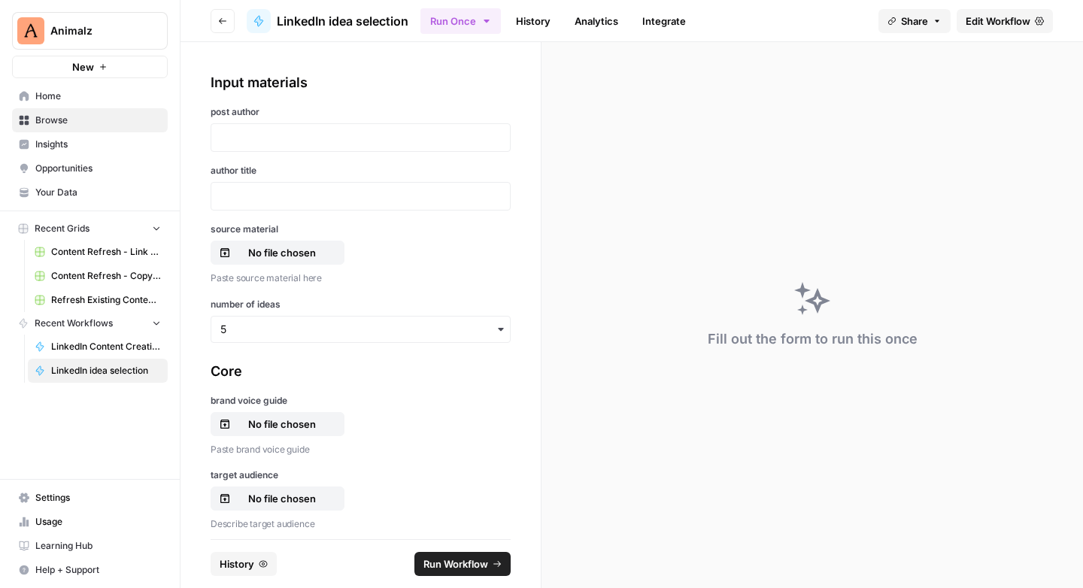  Describe the element at coordinates (98, 347) in the screenshot. I see `a: LinkedIn Content Creation` at that location.